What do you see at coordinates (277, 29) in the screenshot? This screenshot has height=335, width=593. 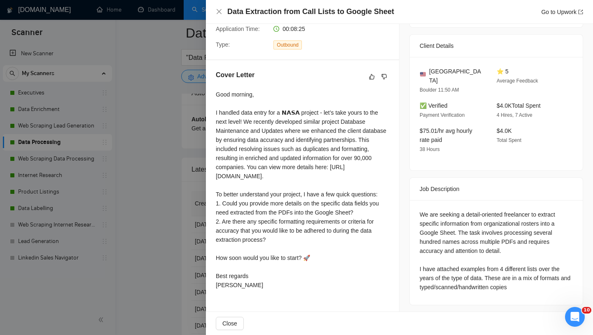 I see `span: clock-circle` at bounding box center [277, 29].